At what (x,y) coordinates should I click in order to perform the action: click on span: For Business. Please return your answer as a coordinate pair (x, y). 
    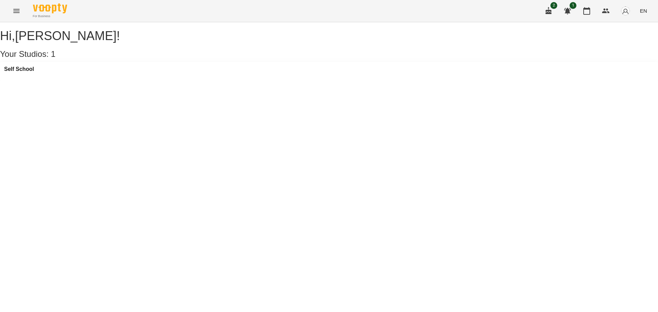
    Looking at the image, I should click on (50, 16).